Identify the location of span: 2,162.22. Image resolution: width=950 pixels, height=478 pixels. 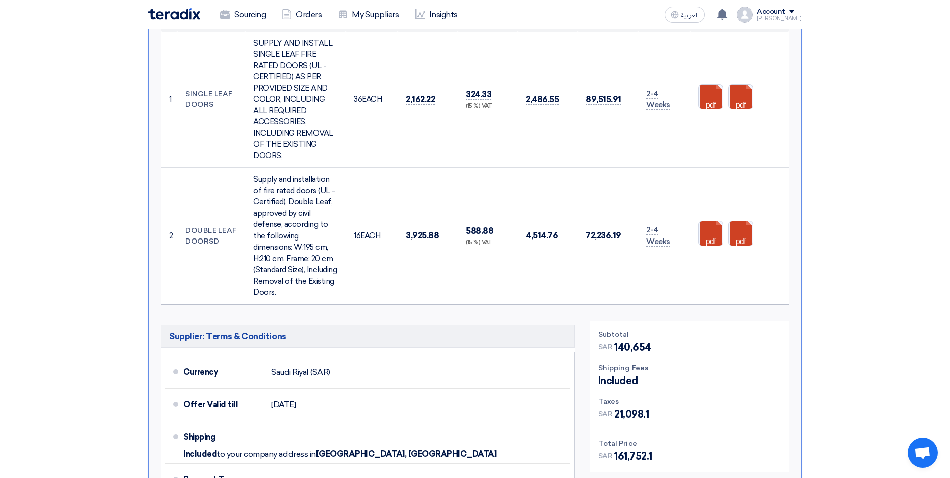
(420, 99).